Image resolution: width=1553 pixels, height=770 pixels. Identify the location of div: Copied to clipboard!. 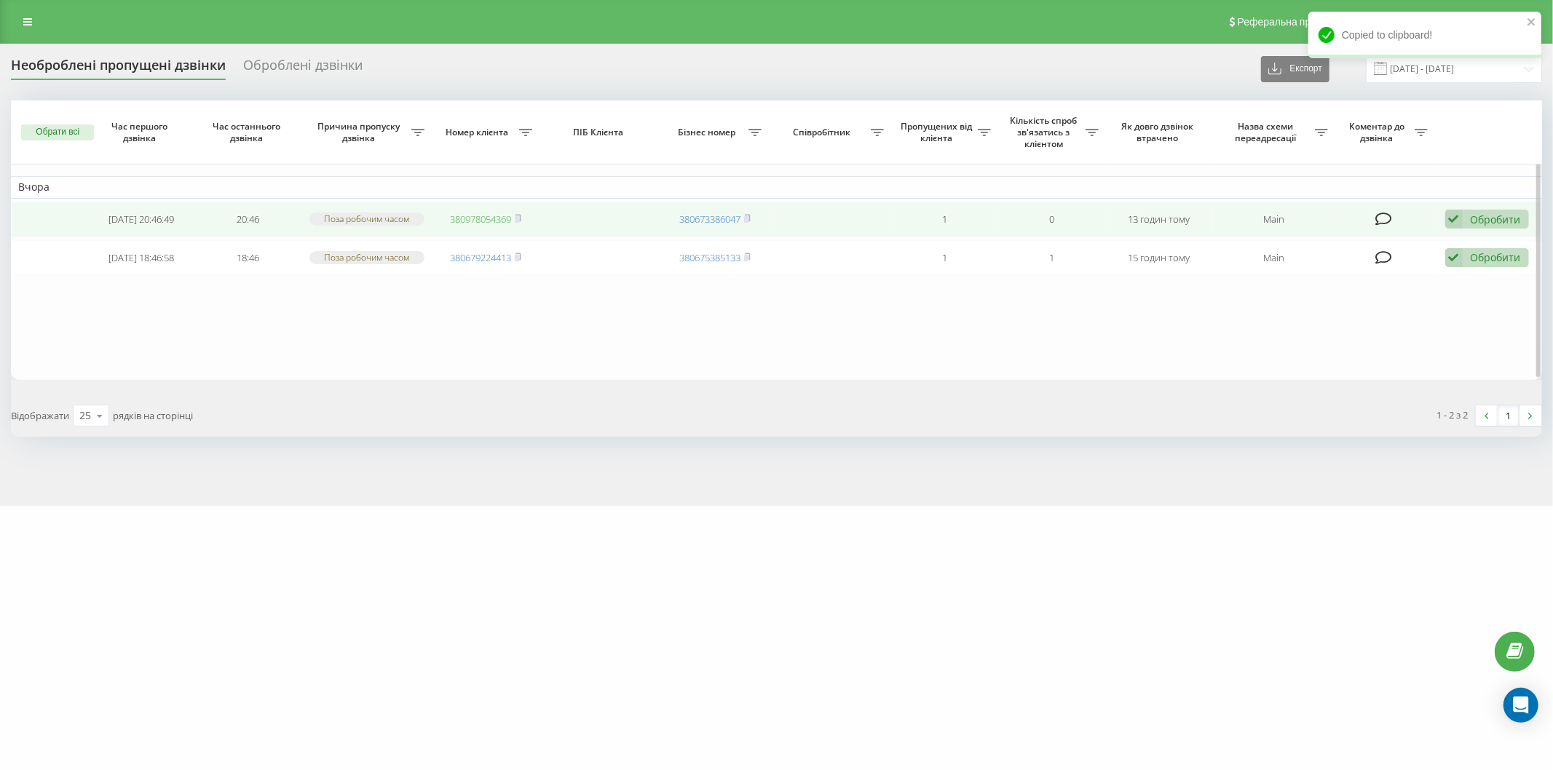
(1425, 35).